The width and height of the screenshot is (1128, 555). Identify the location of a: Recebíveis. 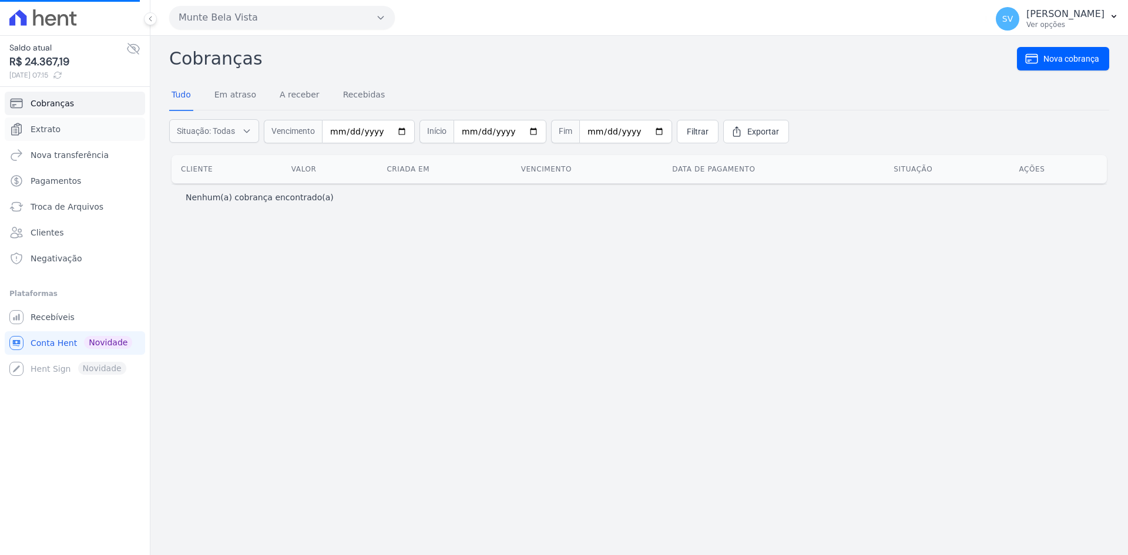
(75, 317).